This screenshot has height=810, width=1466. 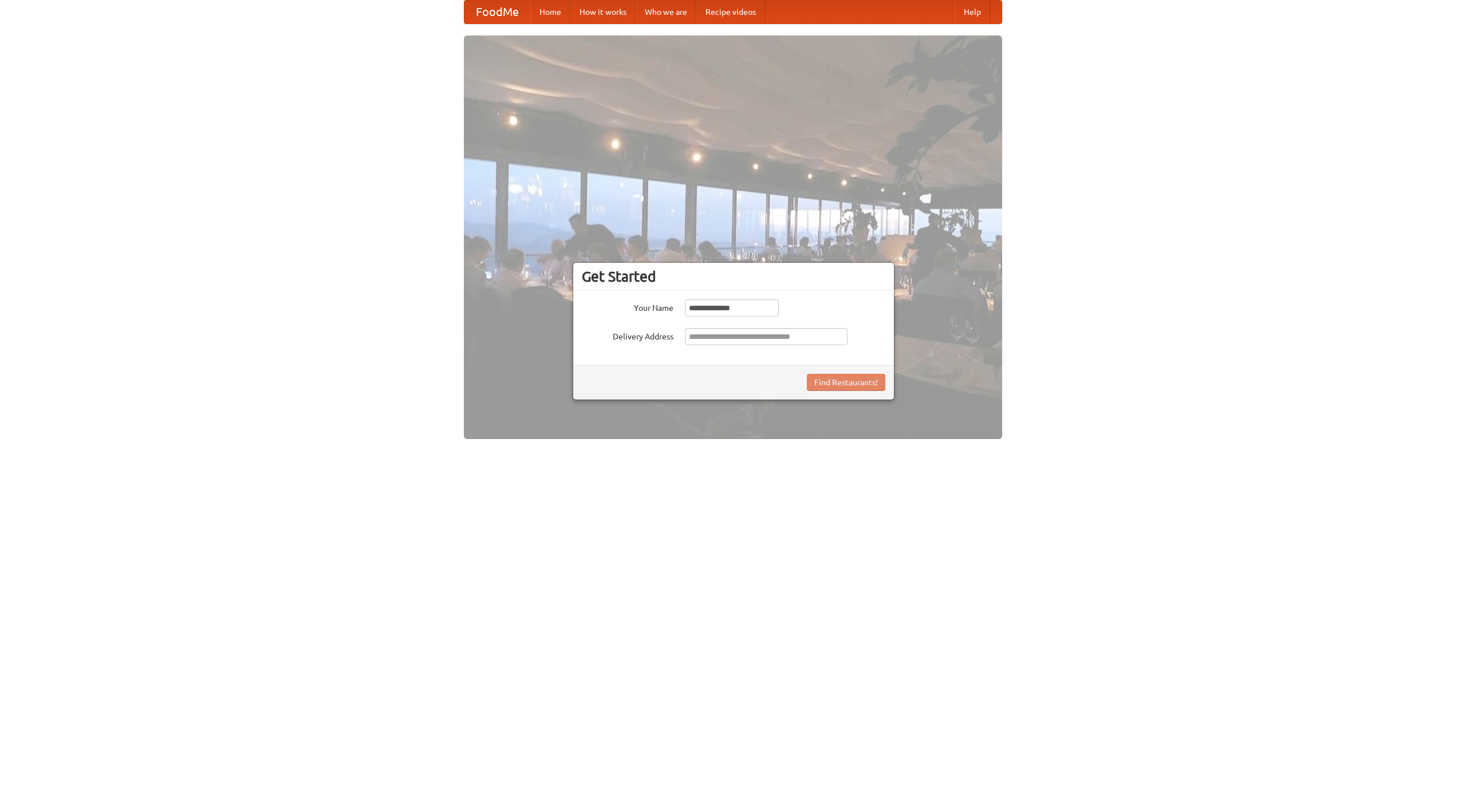 What do you see at coordinates (627, 306) in the screenshot?
I see `label: Your Name` at bounding box center [627, 306].